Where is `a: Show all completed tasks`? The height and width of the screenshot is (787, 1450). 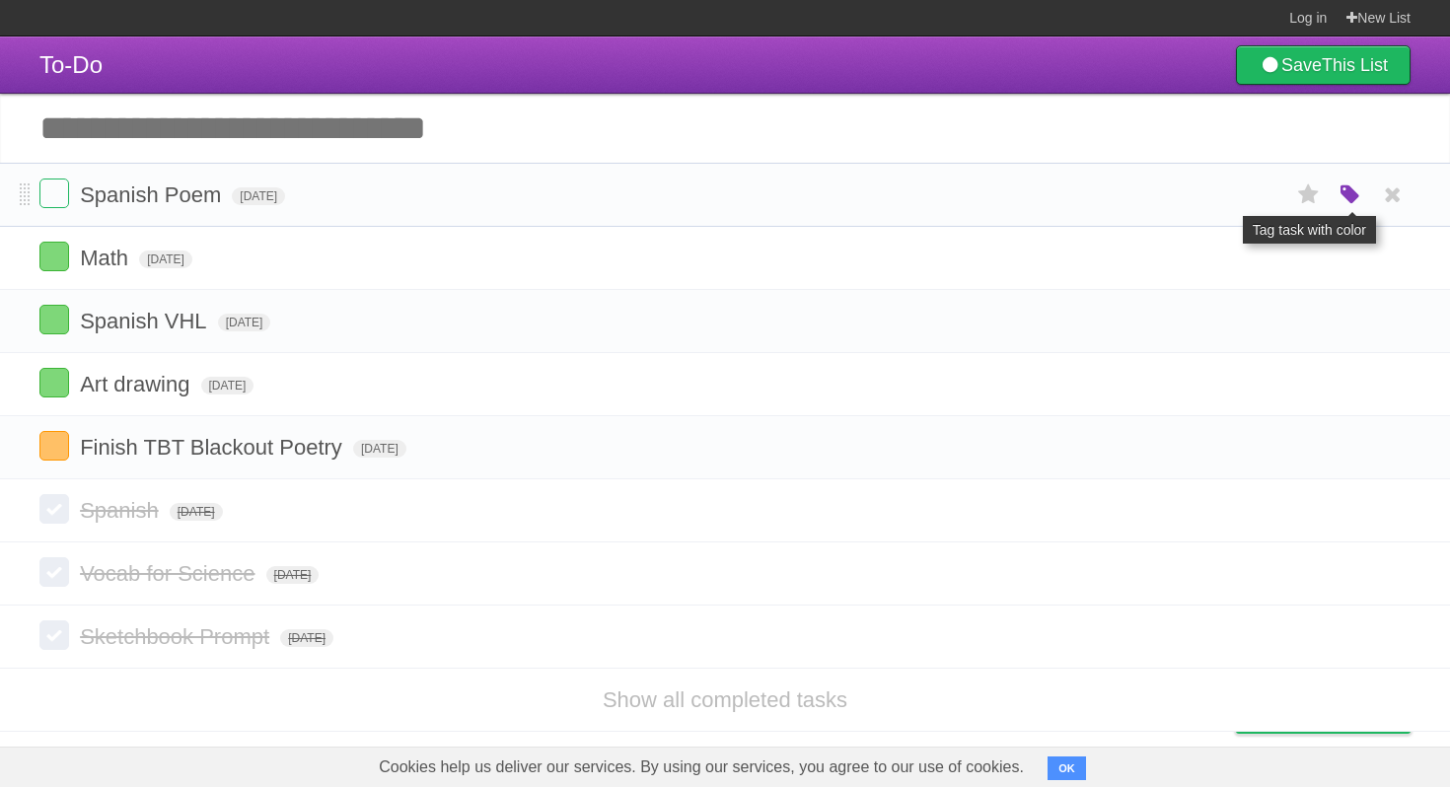
a: Show all completed tasks is located at coordinates (725, 699).